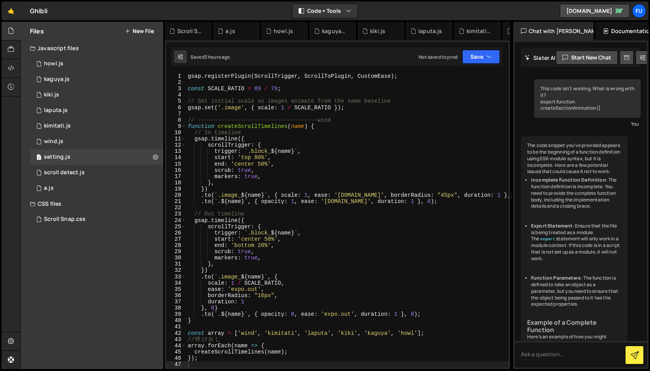  What do you see at coordinates (622, 31) in the screenshot?
I see `div: Documentation` at bounding box center [622, 31].